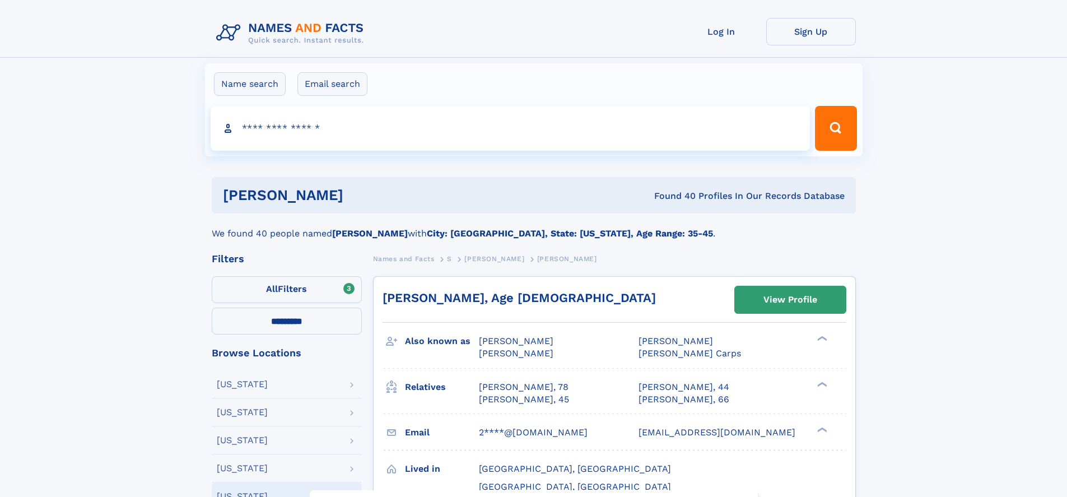  What do you see at coordinates (442, 387) in the screenshot?
I see `h3: Relatives` at bounding box center [442, 387].